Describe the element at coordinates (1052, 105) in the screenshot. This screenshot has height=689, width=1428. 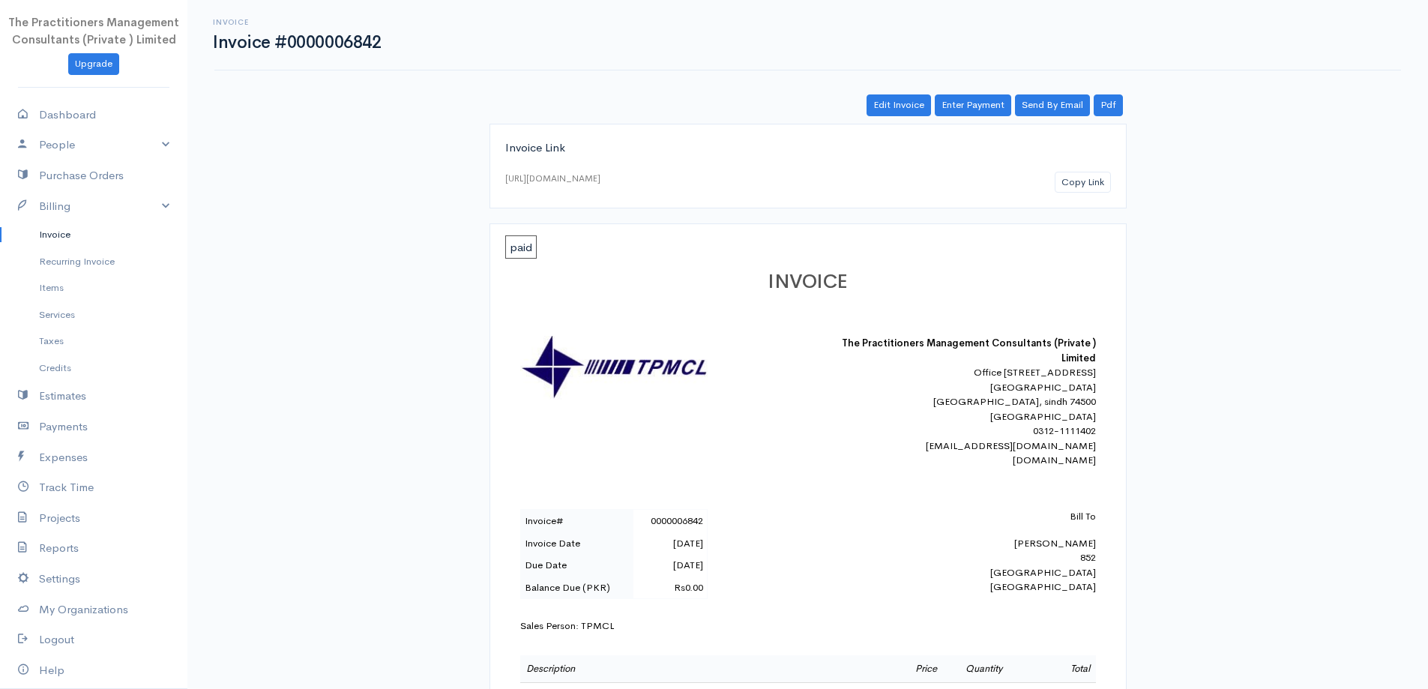
I see `a: Send By Email` at that location.